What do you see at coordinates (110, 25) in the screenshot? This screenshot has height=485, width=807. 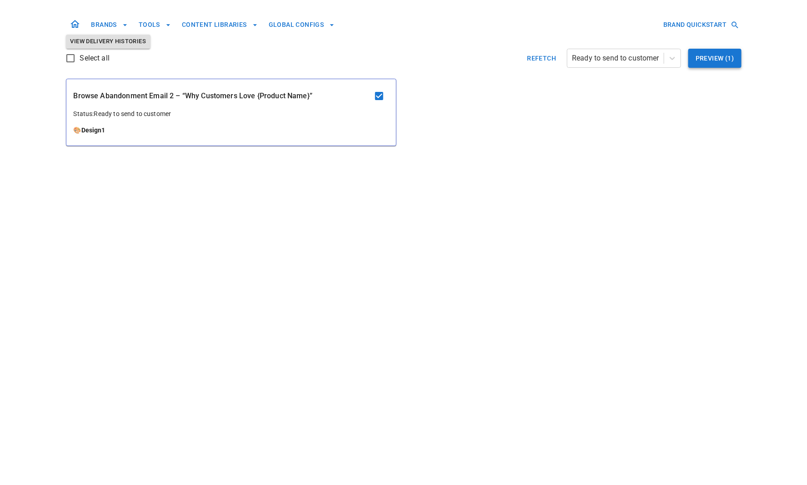 I see `button: BRANDS` at bounding box center [110, 25].